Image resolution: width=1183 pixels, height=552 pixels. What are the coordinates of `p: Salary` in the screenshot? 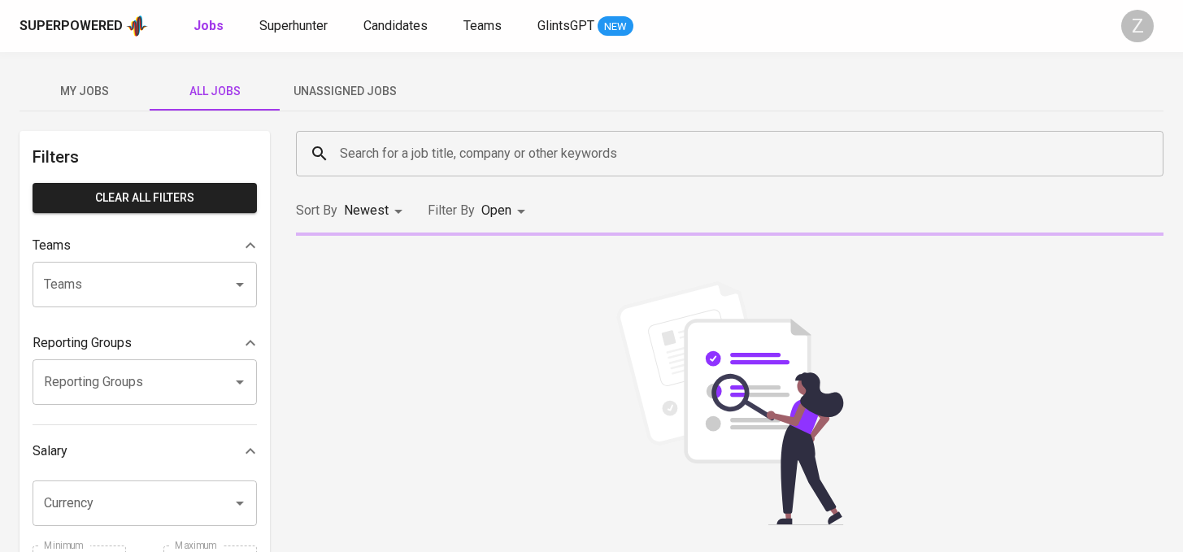 It's located at (50, 451).